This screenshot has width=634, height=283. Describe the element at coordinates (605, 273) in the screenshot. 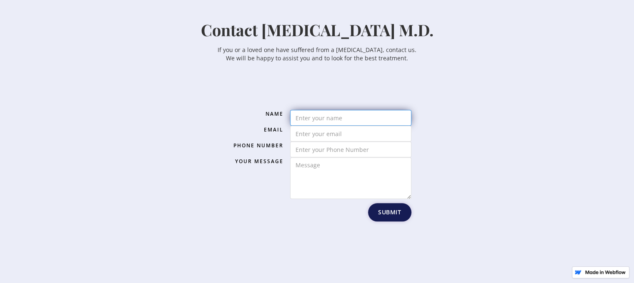

I see `img: Made in Webflow` at that location.